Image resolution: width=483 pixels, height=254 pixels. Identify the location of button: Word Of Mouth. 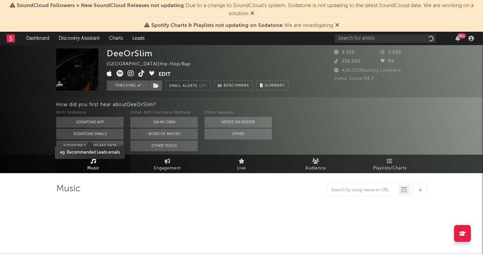
(164, 134).